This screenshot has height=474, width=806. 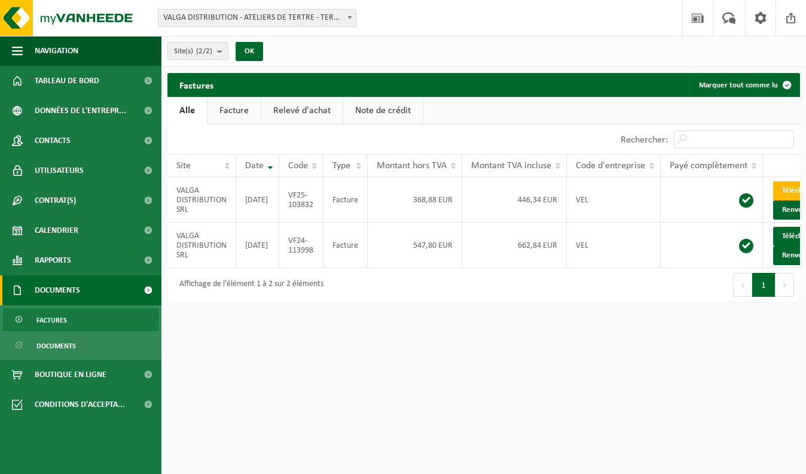 I want to click on a: Factures, so click(x=81, y=319).